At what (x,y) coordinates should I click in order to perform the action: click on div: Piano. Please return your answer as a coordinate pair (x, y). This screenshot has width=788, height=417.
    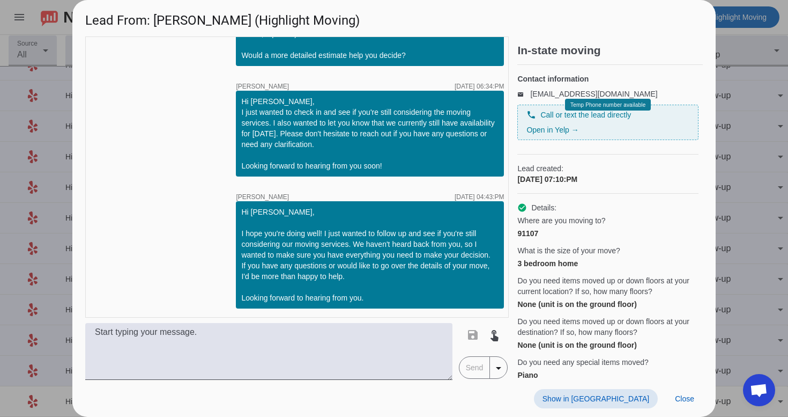
    Looking at the image, I should click on (608, 375).